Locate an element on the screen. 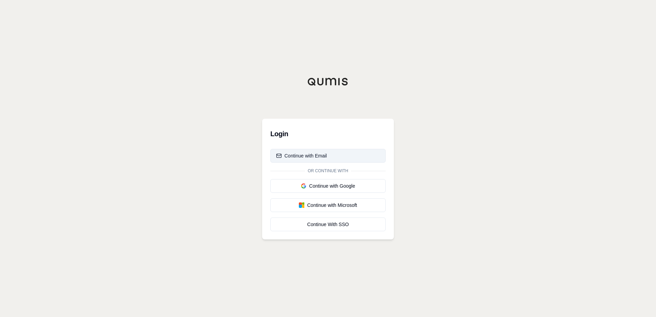 The width and height of the screenshot is (656, 317). button: Continue with Email is located at coordinates (328, 156).